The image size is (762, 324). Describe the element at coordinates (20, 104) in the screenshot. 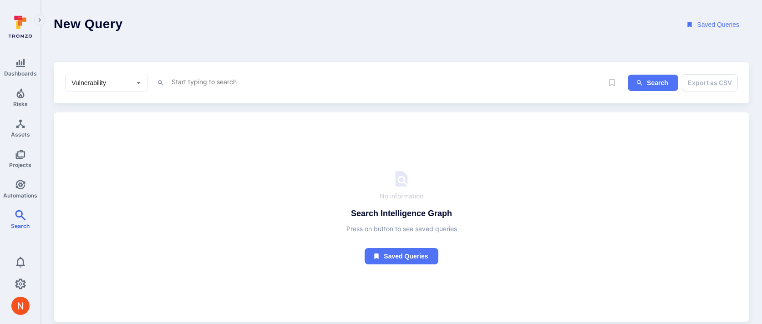

I see `span: Risks` at that location.